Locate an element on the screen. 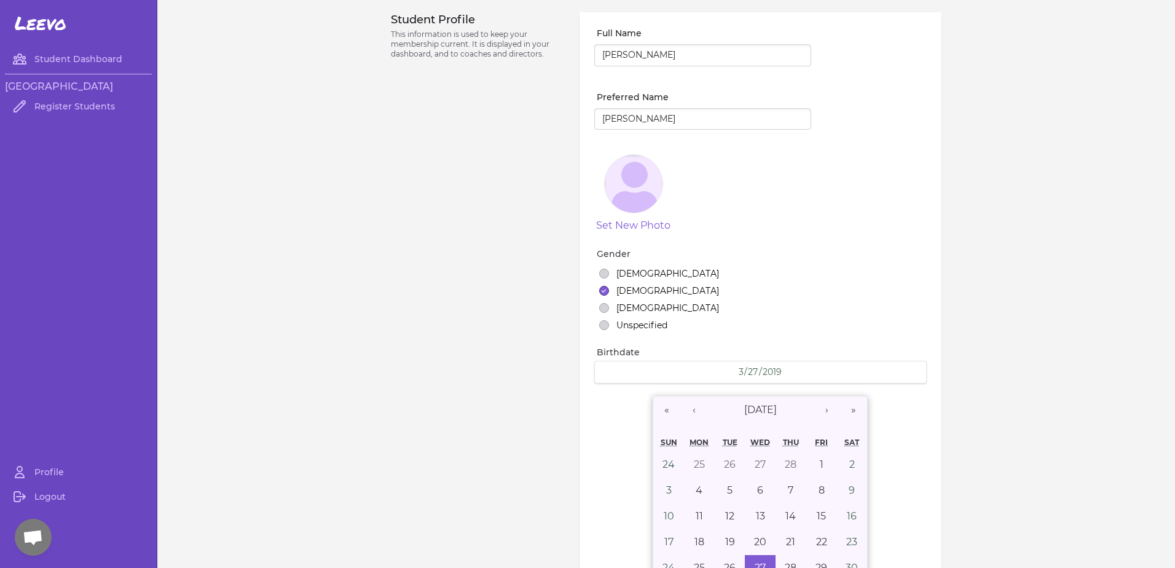  abbr: Thursday is located at coordinates (791, 442).